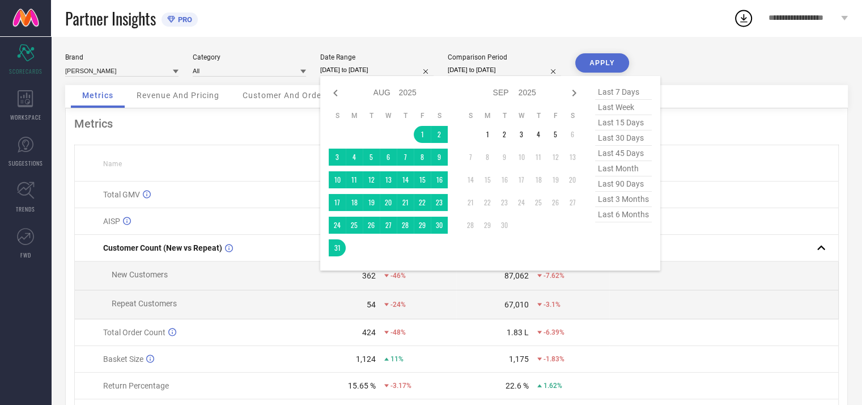  I want to click on span: Partner Insights, so click(111, 18).